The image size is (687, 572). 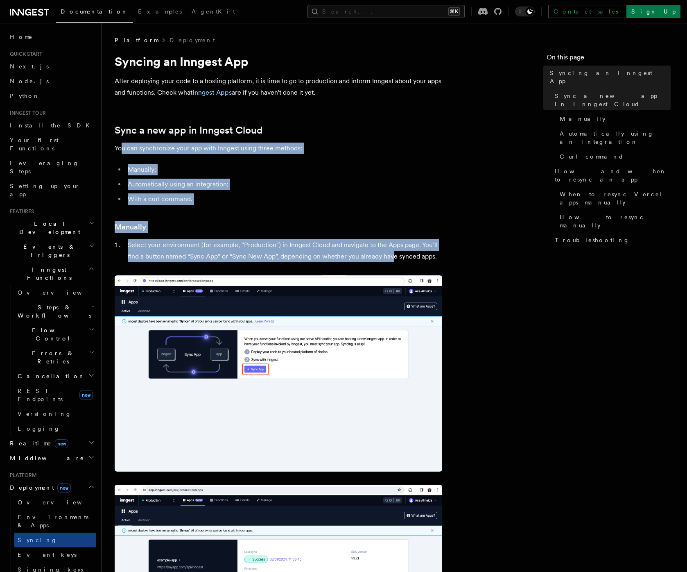 I want to click on span: Automatically using an integration, so click(x=615, y=138).